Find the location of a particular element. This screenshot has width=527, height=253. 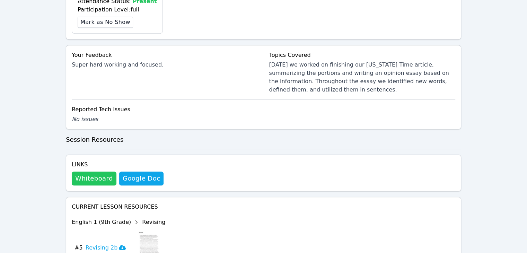

h3: Session Resources is located at coordinates (263, 140).